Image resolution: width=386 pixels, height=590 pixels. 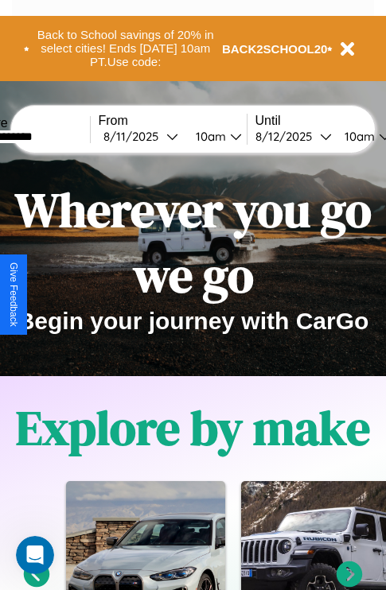 I want to click on label: From, so click(x=173, y=121).